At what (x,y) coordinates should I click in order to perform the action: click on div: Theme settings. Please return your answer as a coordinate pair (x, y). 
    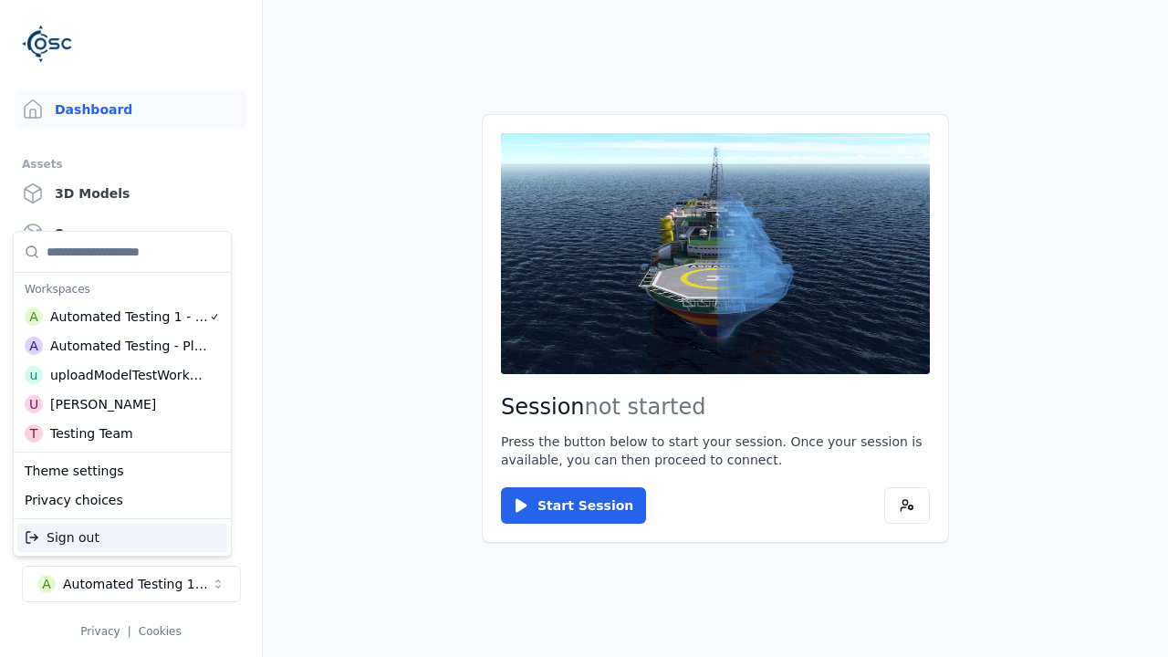
    Looking at the image, I should click on (122, 471).